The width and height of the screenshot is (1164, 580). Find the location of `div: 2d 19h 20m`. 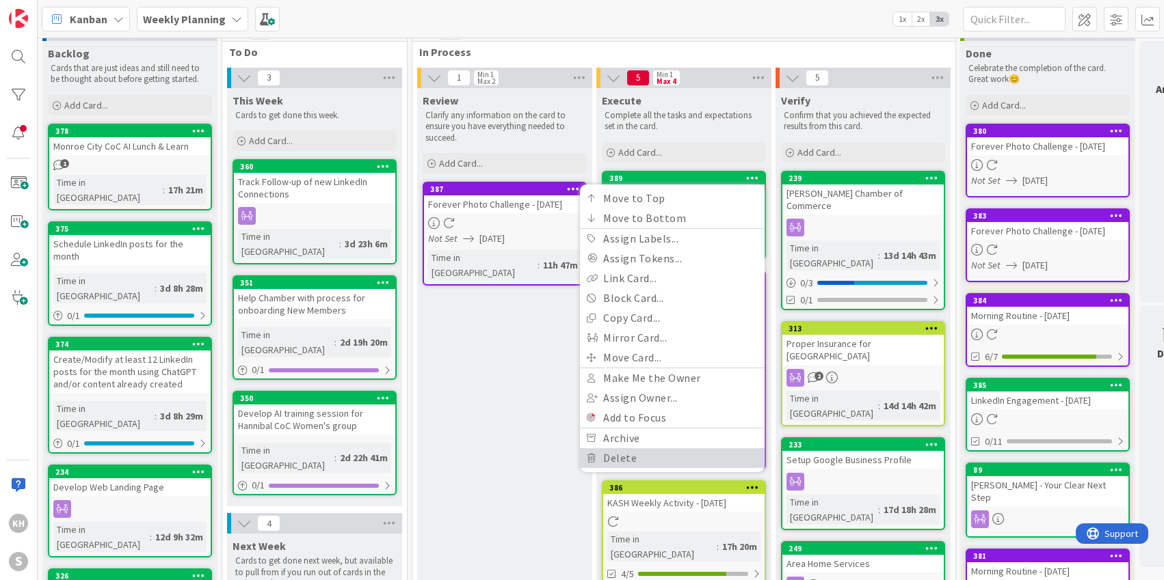

div: 2d 19h 20m is located at coordinates (364, 343).